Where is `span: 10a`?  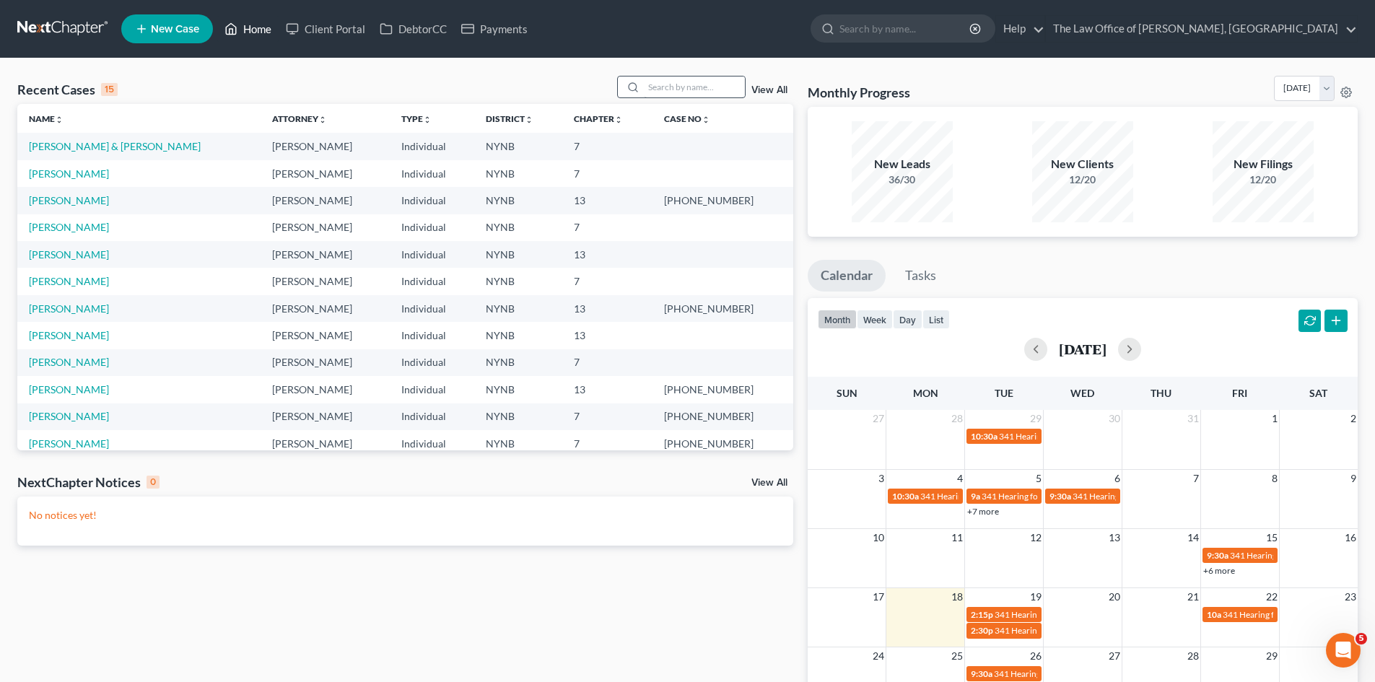
span: 10a is located at coordinates (1214, 614).